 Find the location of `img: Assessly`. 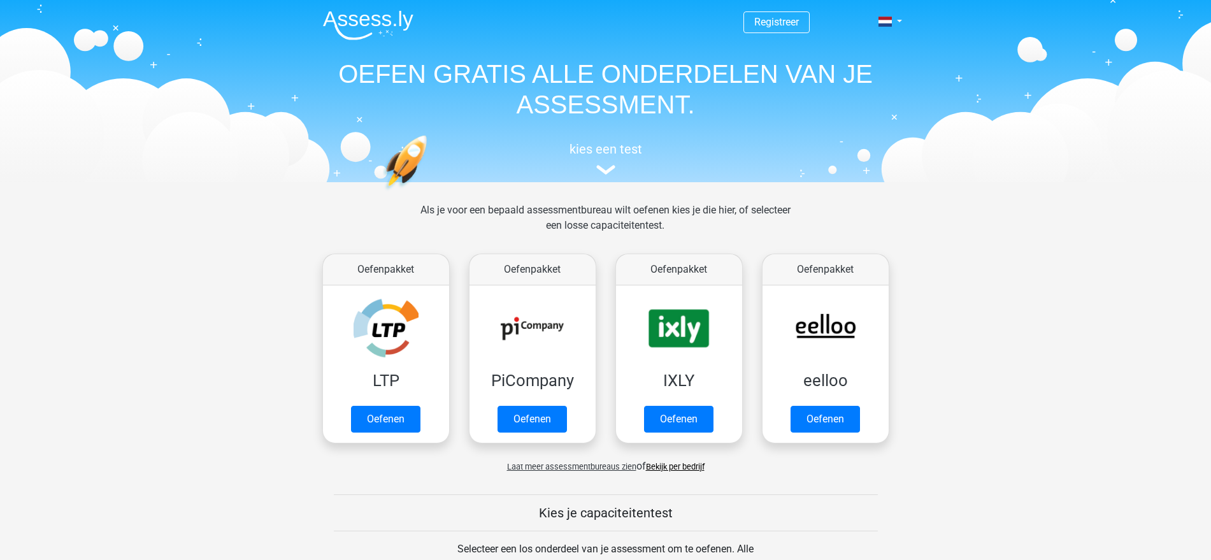

img: Assessly is located at coordinates (368, 25).